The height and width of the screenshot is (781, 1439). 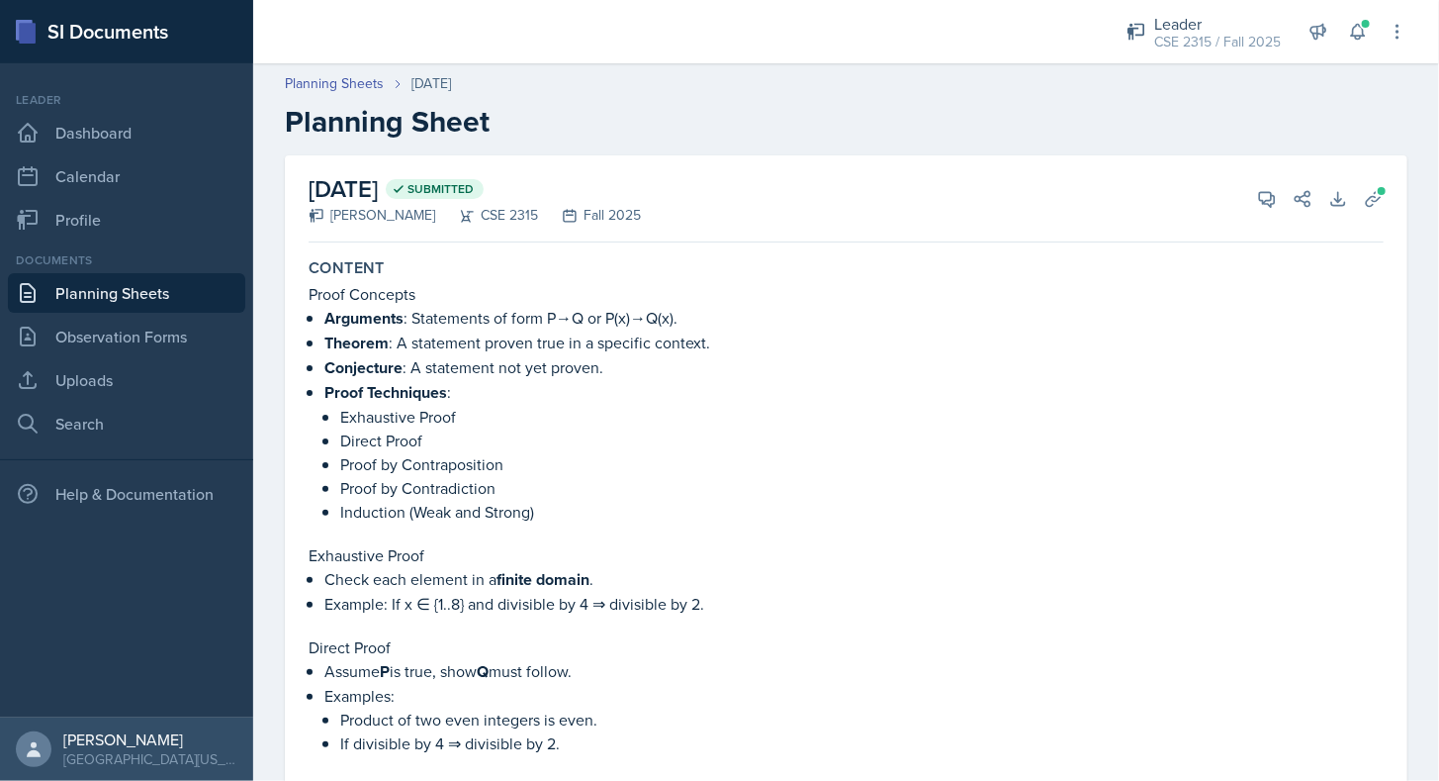 I want to click on div: Fall 2025, so click(x=590, y=215).